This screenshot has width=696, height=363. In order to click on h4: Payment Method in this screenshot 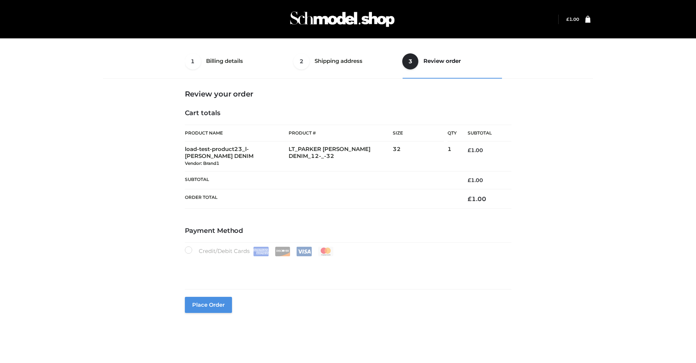, I will do `click(348, 231)`.